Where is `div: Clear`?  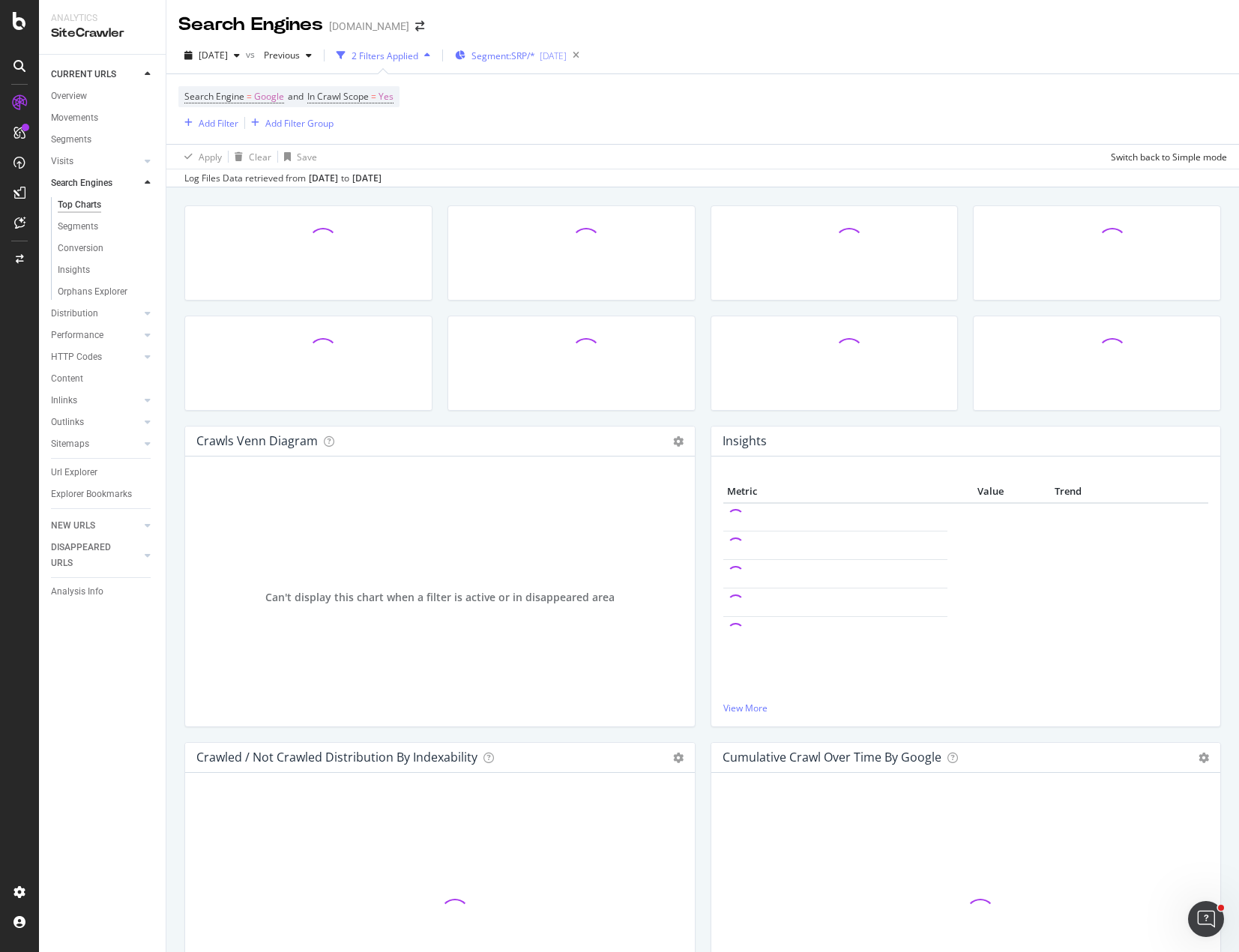 div: Clear is located at coordinates (260, 157).